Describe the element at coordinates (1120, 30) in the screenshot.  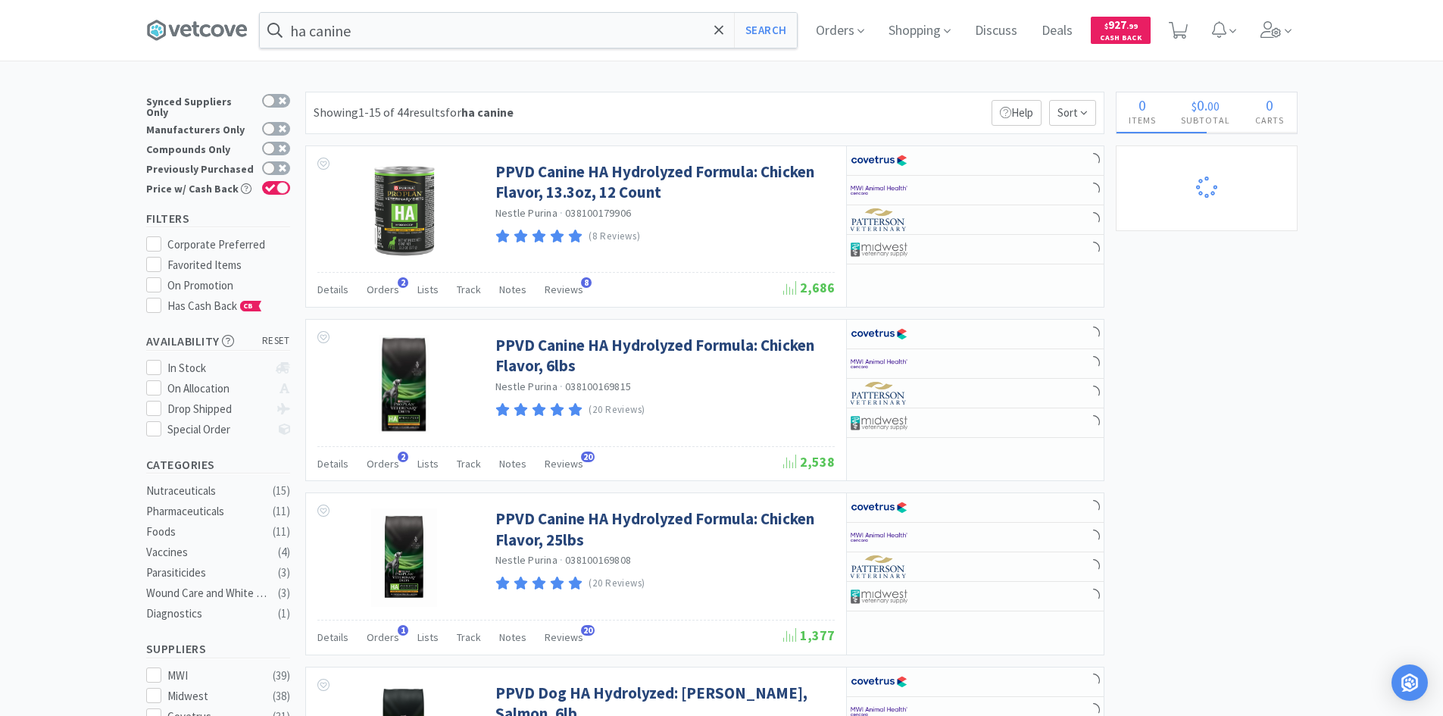
I see `a: $927.99Cash Back` at that location.